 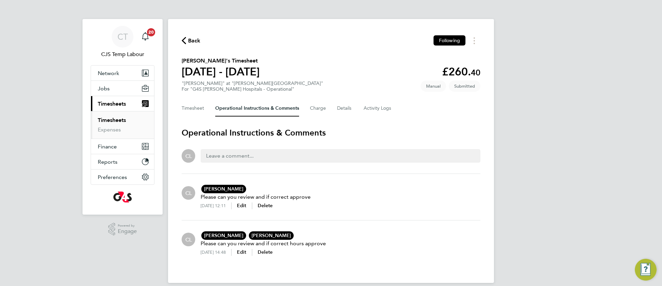 I want to click on span: CJS Temp Labour, so click(x=123, y=54).